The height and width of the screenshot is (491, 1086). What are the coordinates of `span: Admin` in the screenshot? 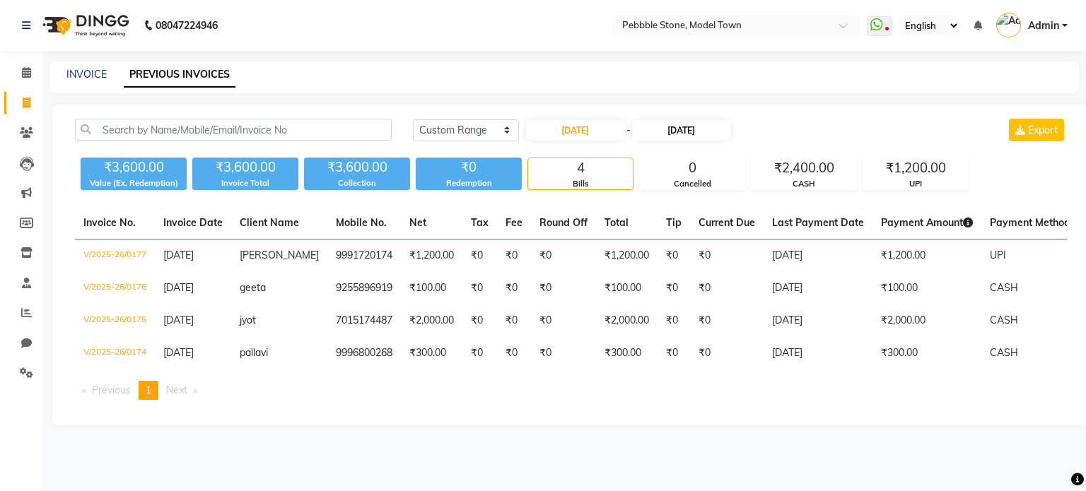 It's located at (1043, 25).